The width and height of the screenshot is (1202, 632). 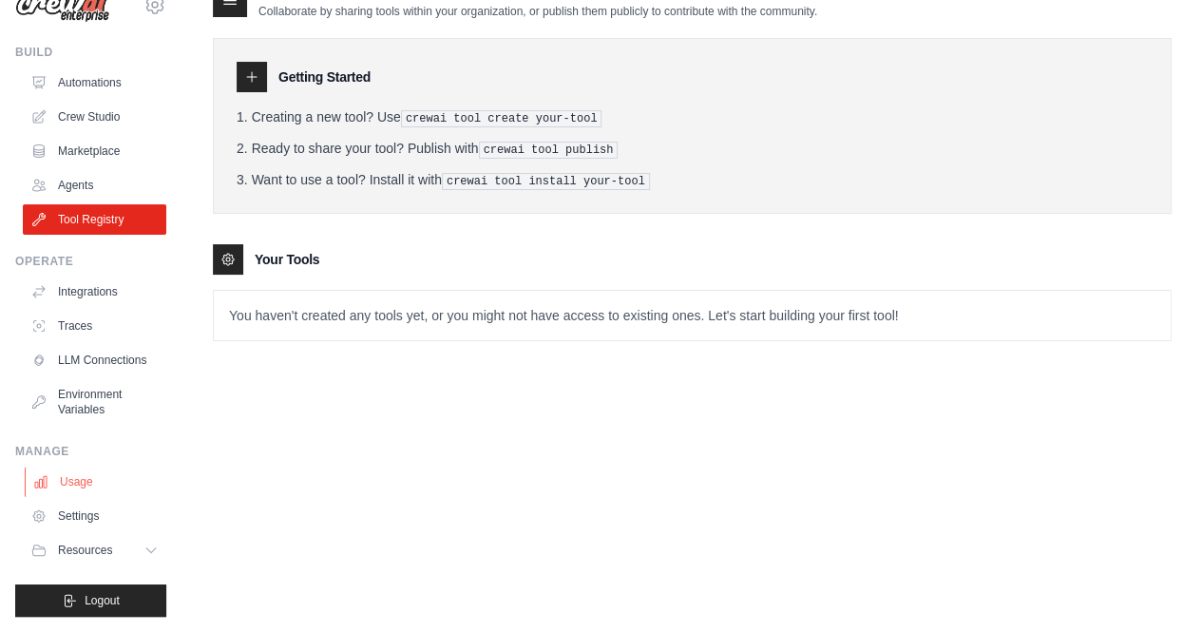 I want to click on a: Environment Variables, so click(x=94, y=402).